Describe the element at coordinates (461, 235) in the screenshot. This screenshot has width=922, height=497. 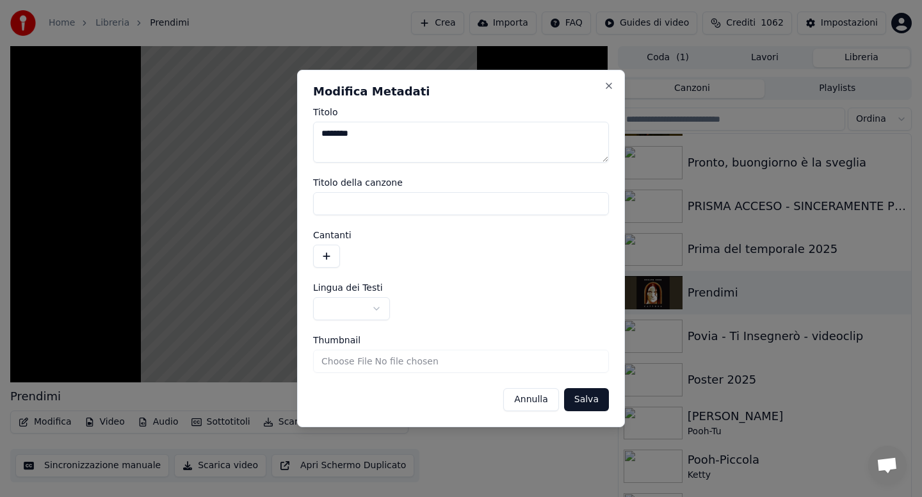
I see `label: Cantanti` at that location.